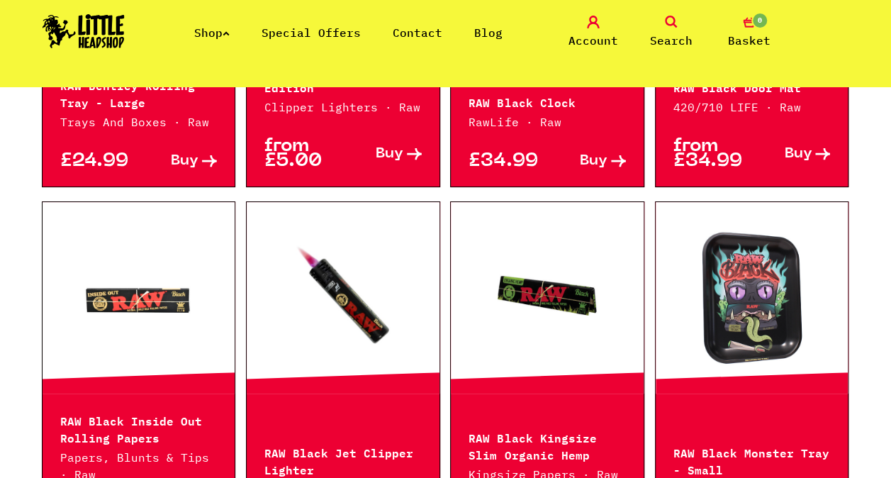 The width and height of the screenshot is (891, 478). Describe the element at coordinates (547, 101) in the screenshot. I see `p: RAW Black Clock` at that location.